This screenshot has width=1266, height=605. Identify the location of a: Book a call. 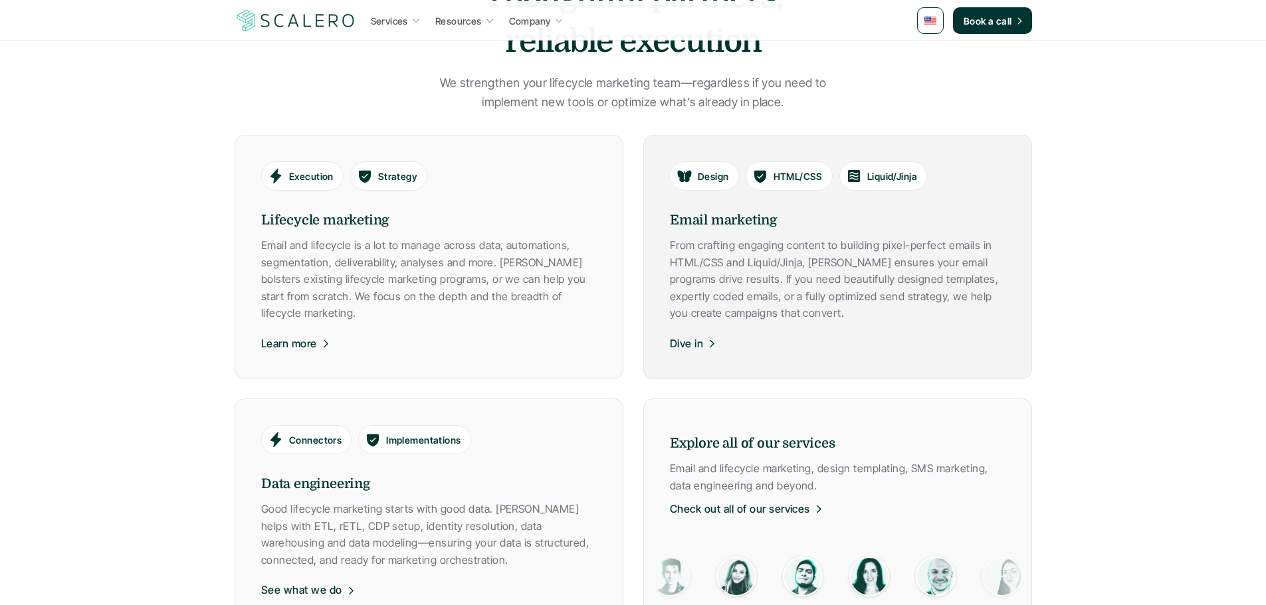
(992, 21).